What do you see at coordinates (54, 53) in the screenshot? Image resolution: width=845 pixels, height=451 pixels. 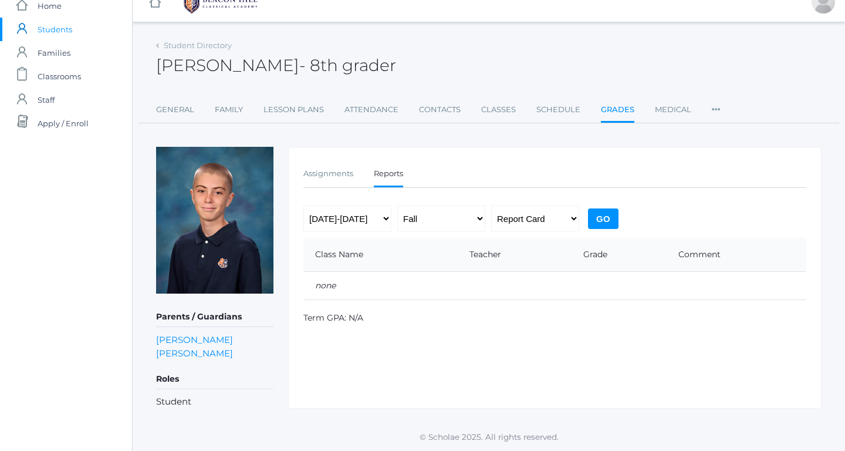 I see `span: Families` at bounding box center [54, 53].